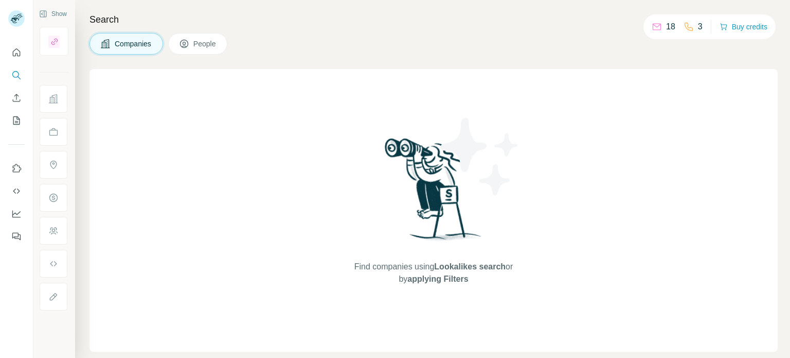 The width and height of the screenshot is (790, 358). I want to click on span: Find companies using or by, so click(434, 273).